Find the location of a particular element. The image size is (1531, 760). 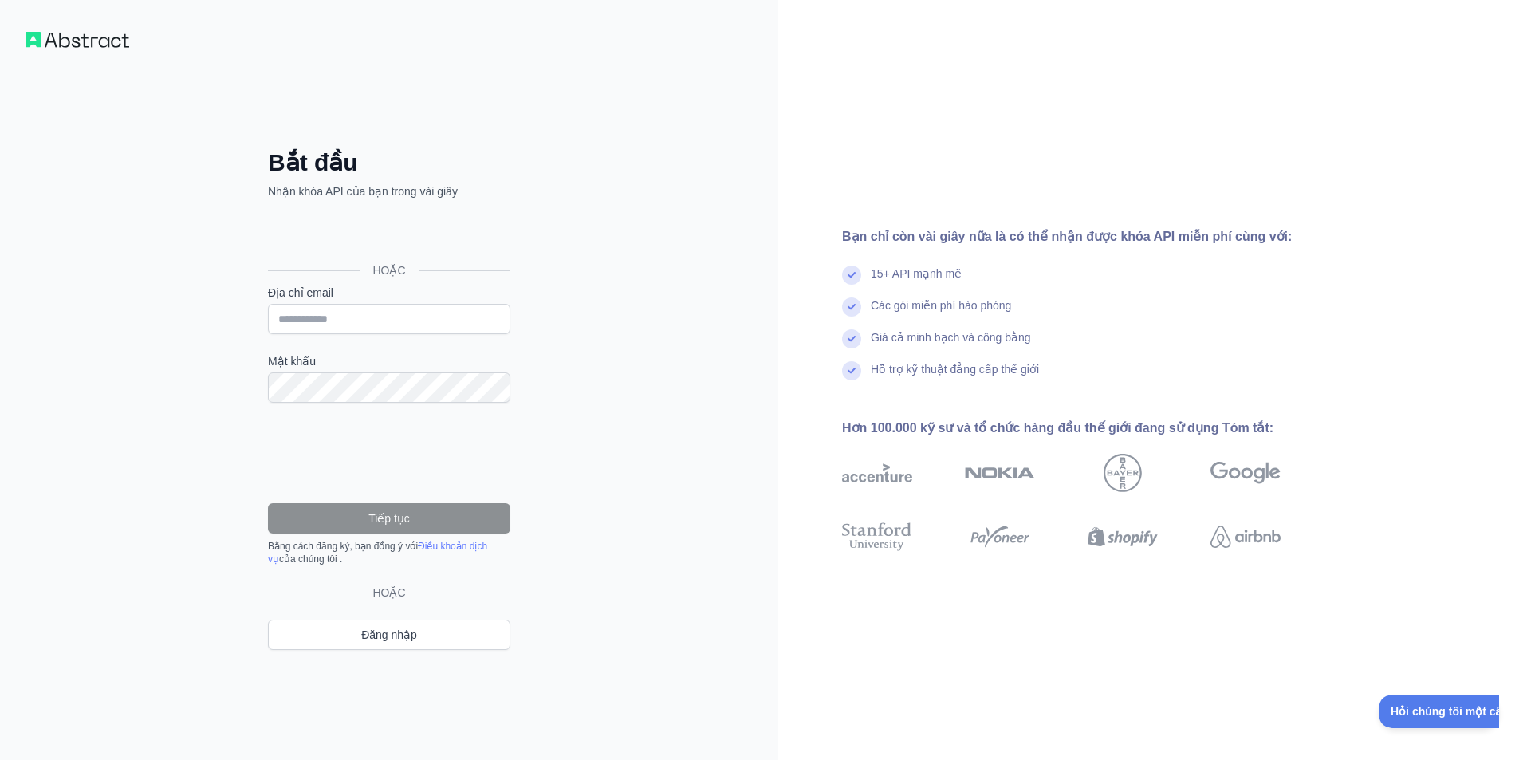

a: Đăng nhập is located at coordinates (389, 635).